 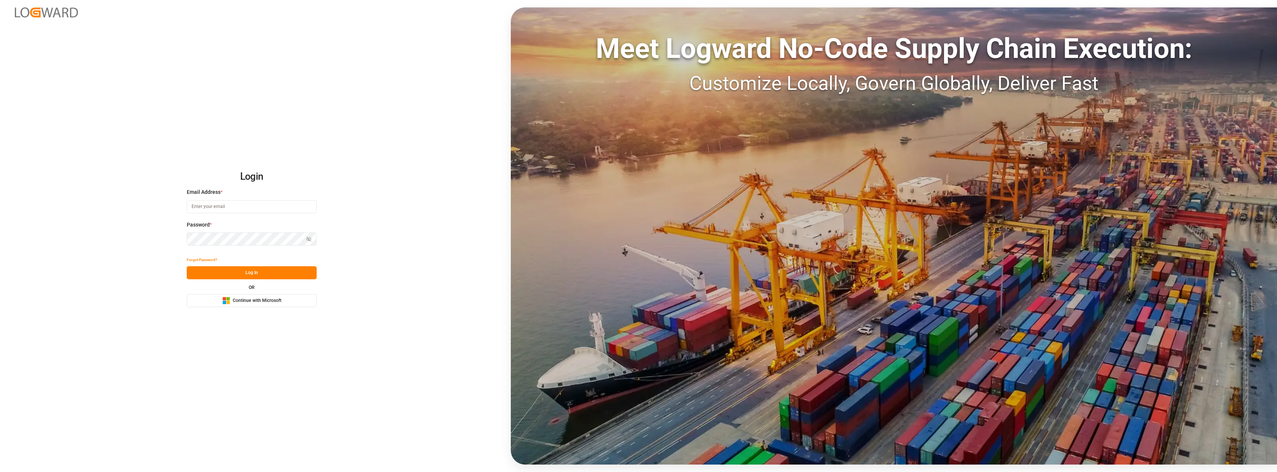 What do you see at coordinates (894, 84) in the screenshot?
I see `div: Customize Locally, Govern Globally, Deliver Fast` at bounding box center [894, 84].